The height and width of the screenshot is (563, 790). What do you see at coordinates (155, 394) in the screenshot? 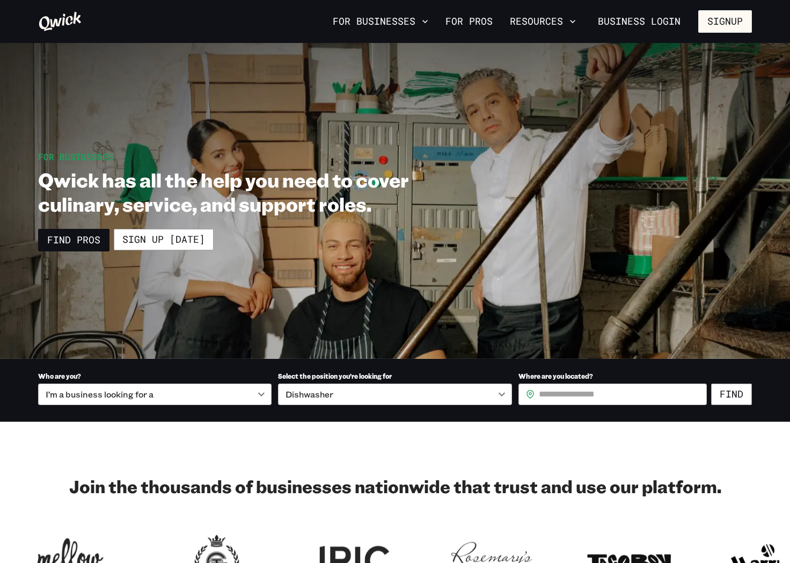
I see `div: I’m a business looking for a` at bounding box center [155, 394].